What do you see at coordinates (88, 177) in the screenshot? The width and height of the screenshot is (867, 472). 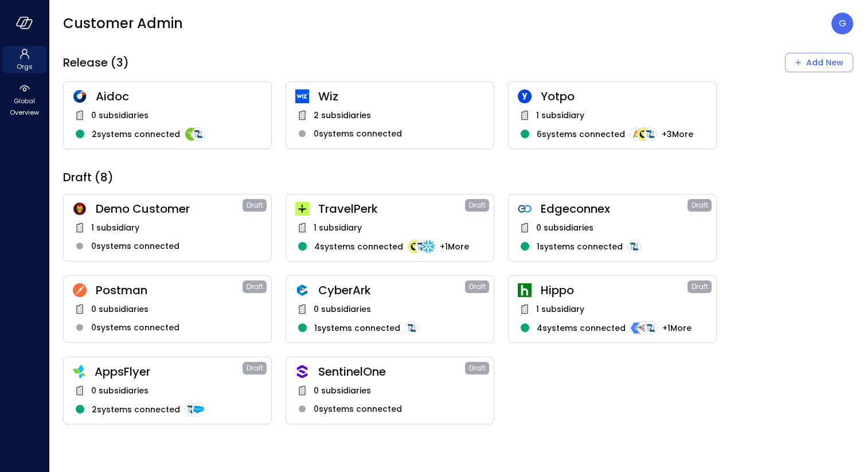 I see `span: Draft (8)` at bounding box center [88, 177].